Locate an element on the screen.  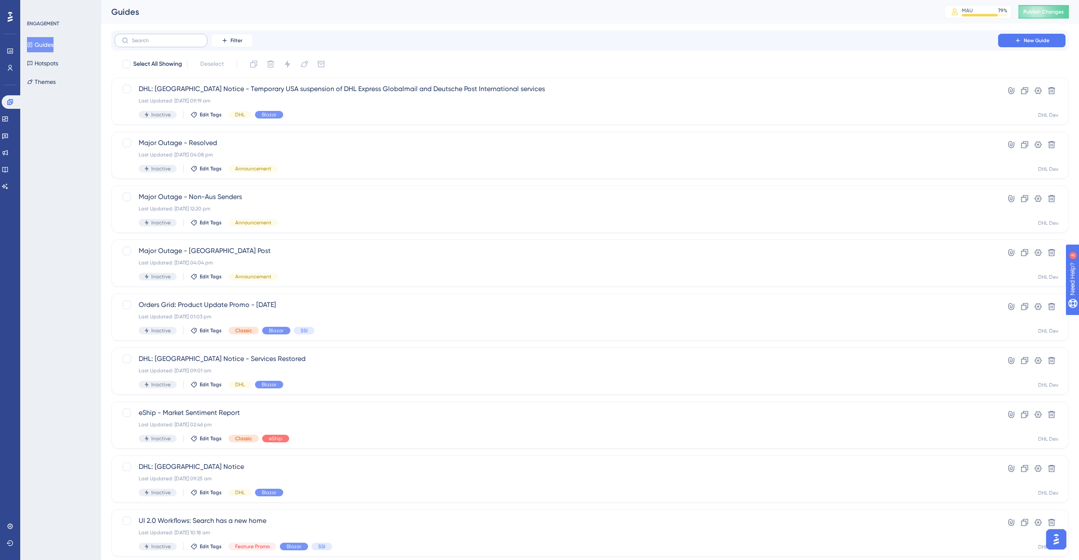
span: New Guide is located at coordinates (1037, 40).